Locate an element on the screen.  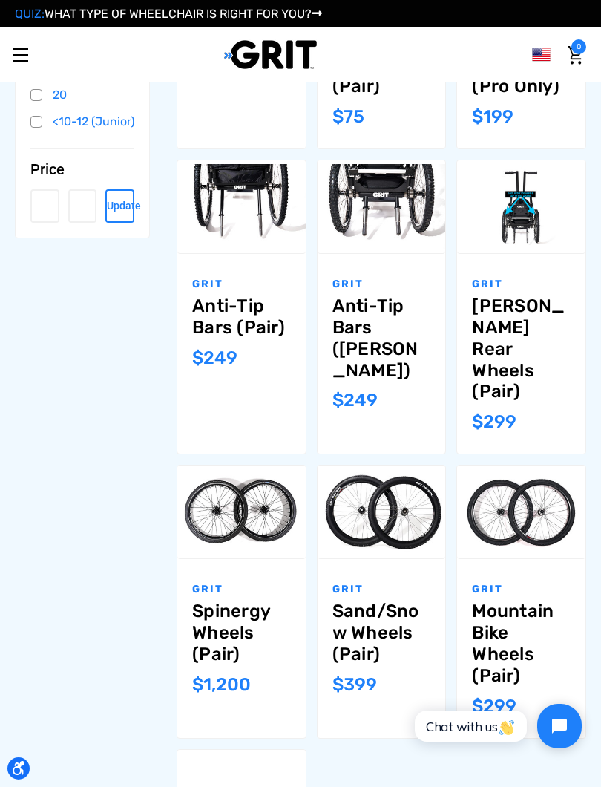
img: GRIT All-Terrain Wheelchair and Mobility Equipment is located at coordinates (270, 54).